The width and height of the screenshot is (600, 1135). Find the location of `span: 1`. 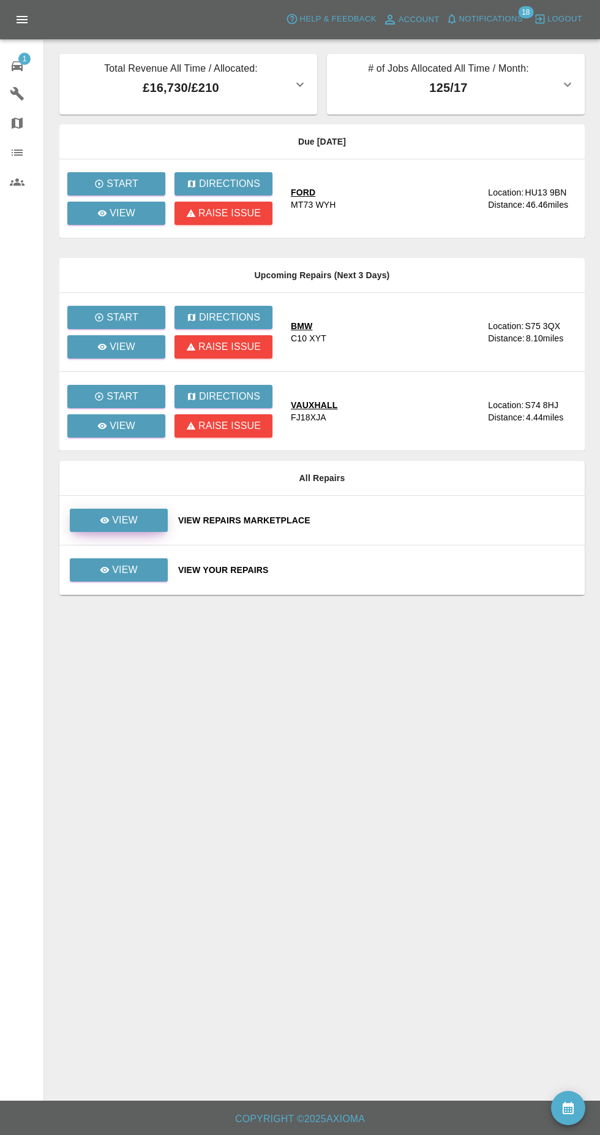

span: 1 is located at coordinates (25, 59).